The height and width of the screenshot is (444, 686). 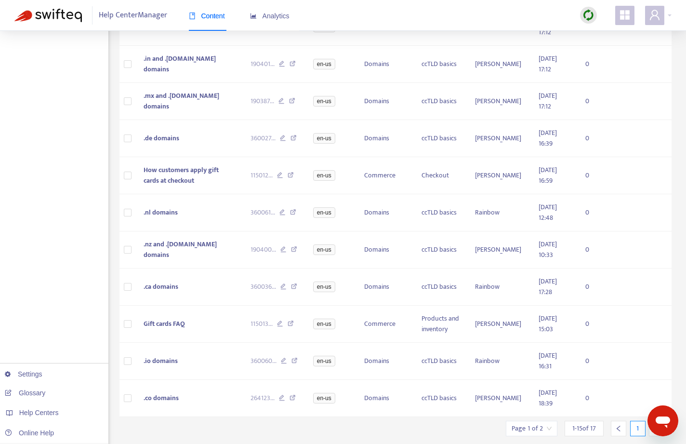 What do you see at coordinates (192, 16) in the screenshot?
I see `span: book` at bounding box center [192, 16].